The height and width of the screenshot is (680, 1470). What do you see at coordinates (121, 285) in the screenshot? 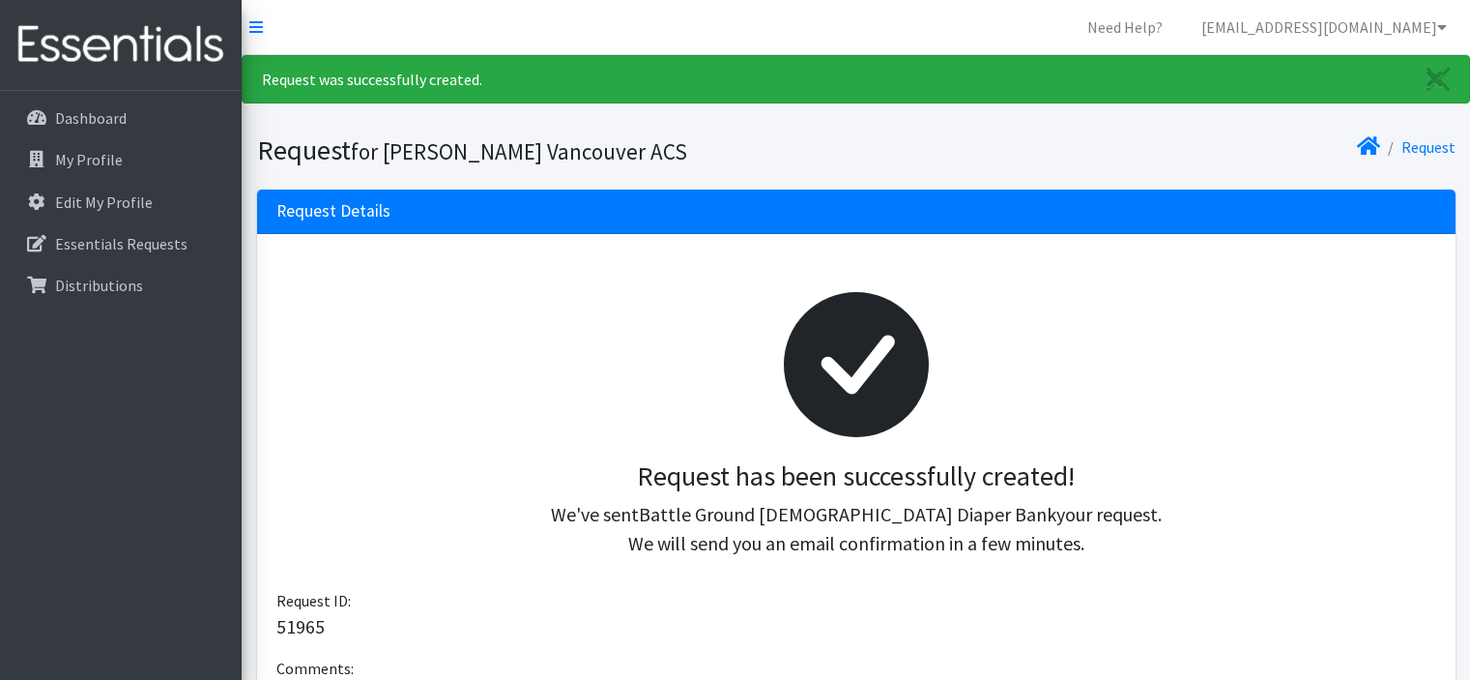
I see `a: Distributions` at bounding box center [121, 285].